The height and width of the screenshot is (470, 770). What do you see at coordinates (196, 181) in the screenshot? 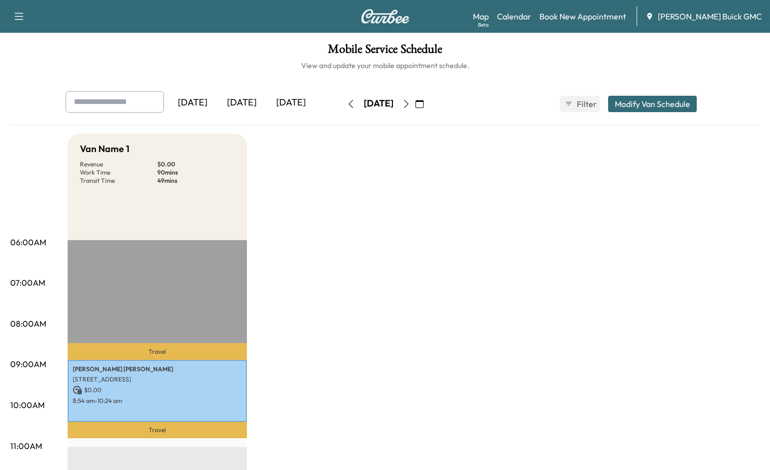
I see `p: 49 mins` at bounding box center [196, 181].